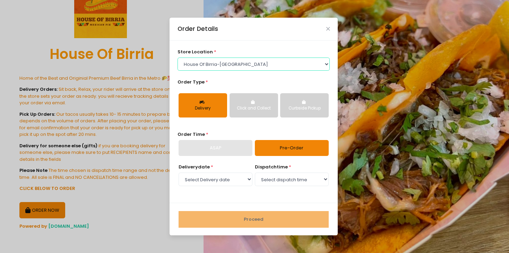 This screenshot has height=253, width=509. What do you see at coordinates (191, 82) in the screenshot?
I see `span: Order Type` at bounding box center [191, 82].